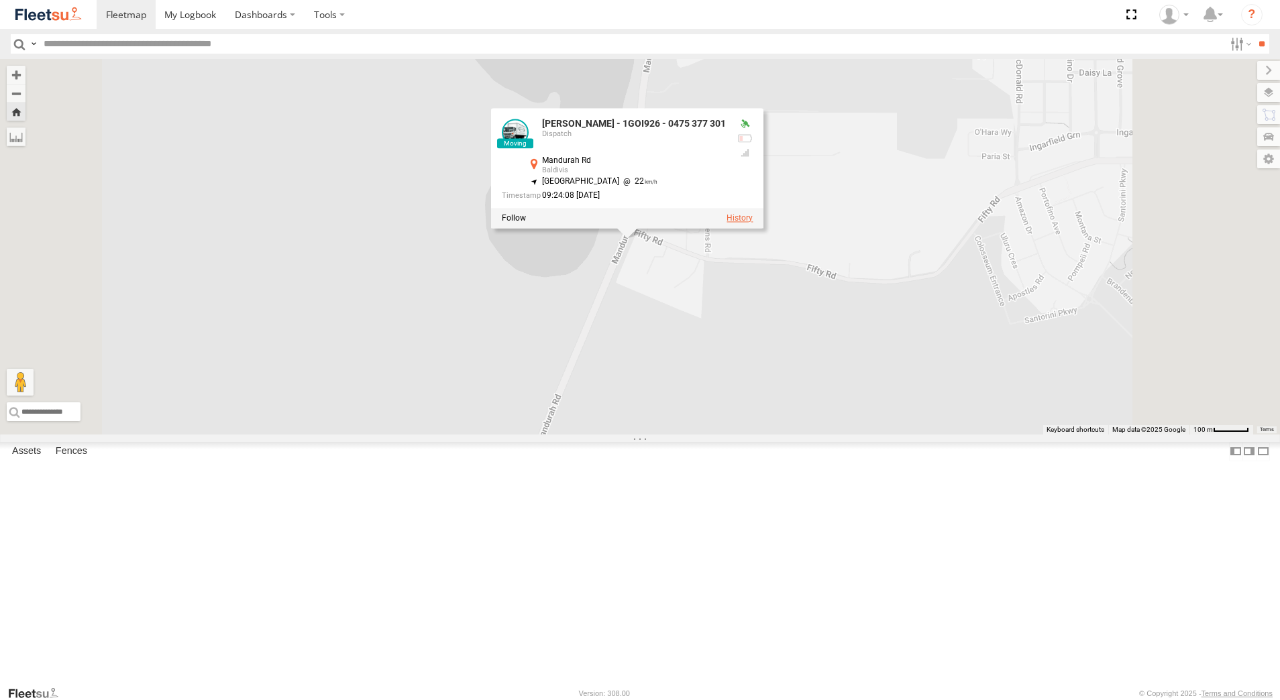 The width and height of the screenshot is (1280, 700). What do you see at coordinates (604, 694) in the screenshot?
I see `div: Version: 308.00` at bounding box center [604, 694].